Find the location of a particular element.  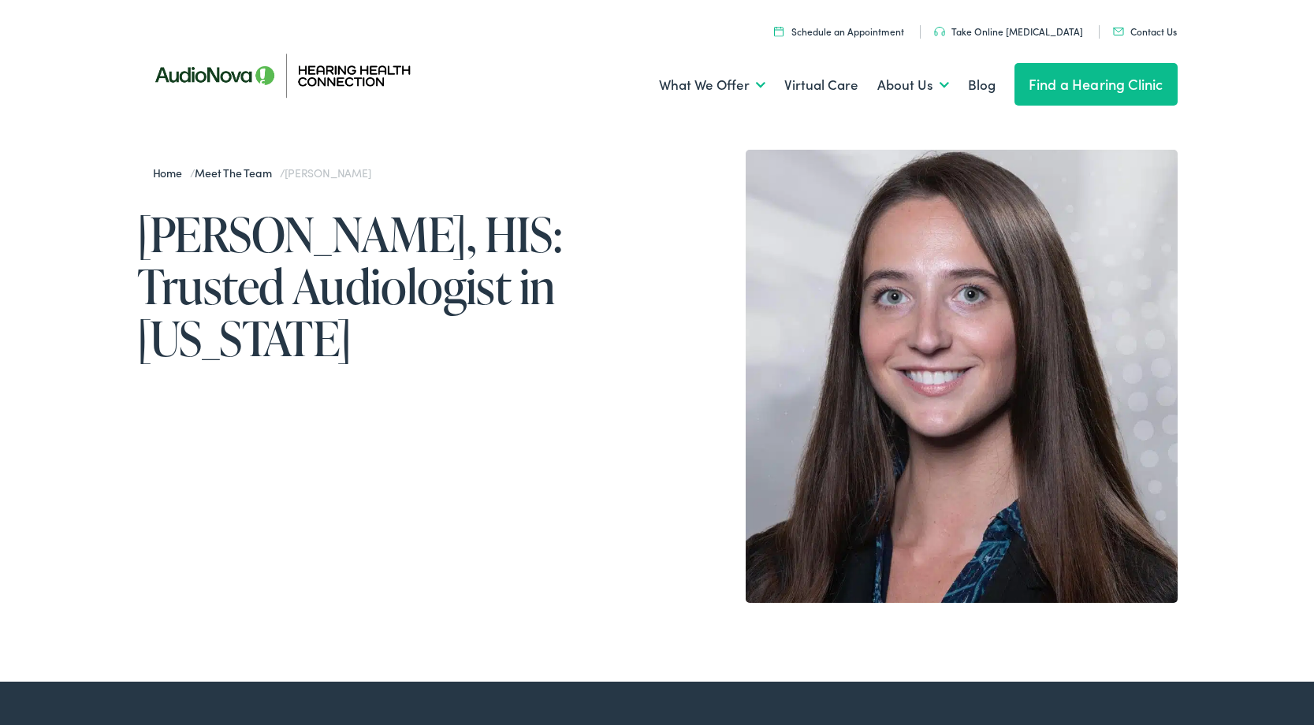

a: What We Offer is located at coordinates (712, 85).